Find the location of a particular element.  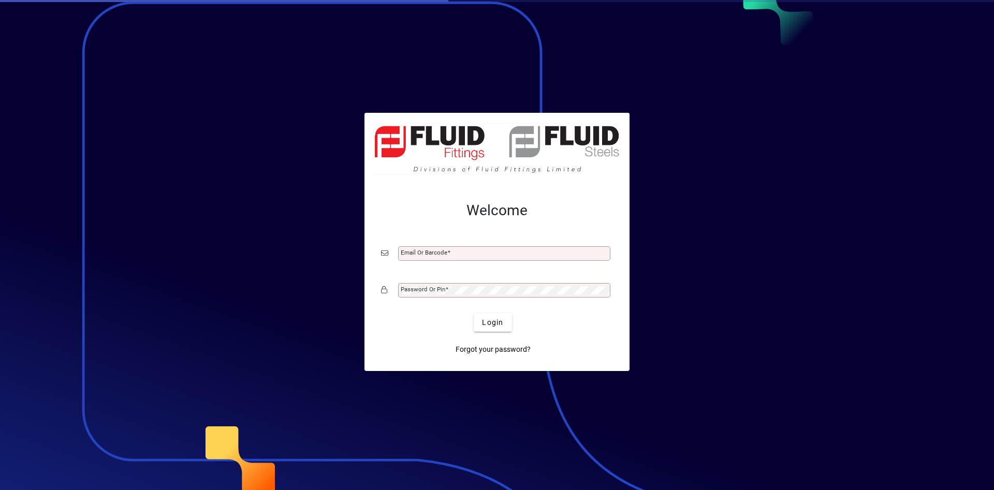

a: Forgot your password? is located at coordinates (493, 349).